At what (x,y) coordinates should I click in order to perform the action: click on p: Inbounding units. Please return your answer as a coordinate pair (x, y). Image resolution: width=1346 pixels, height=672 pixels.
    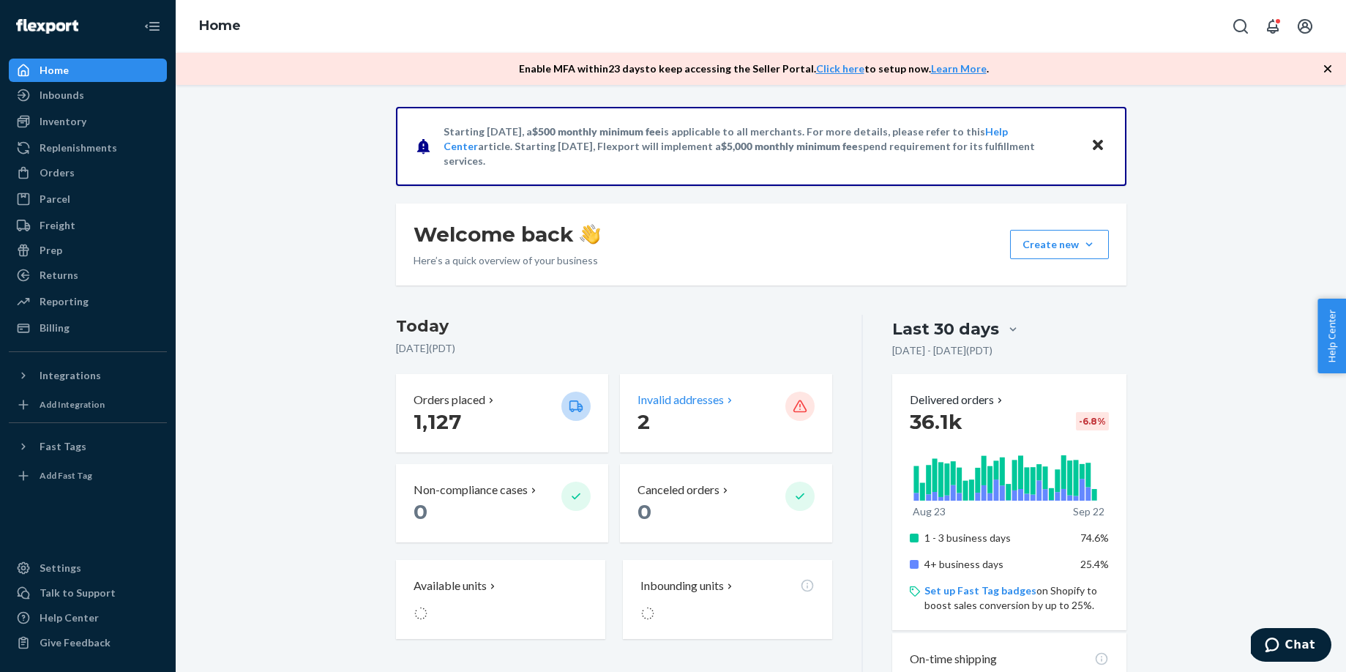
    Looking at the image, I should click on (682, 586).